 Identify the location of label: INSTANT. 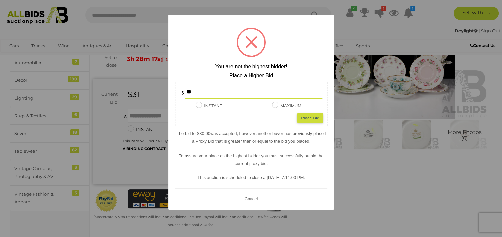
(209, 106).